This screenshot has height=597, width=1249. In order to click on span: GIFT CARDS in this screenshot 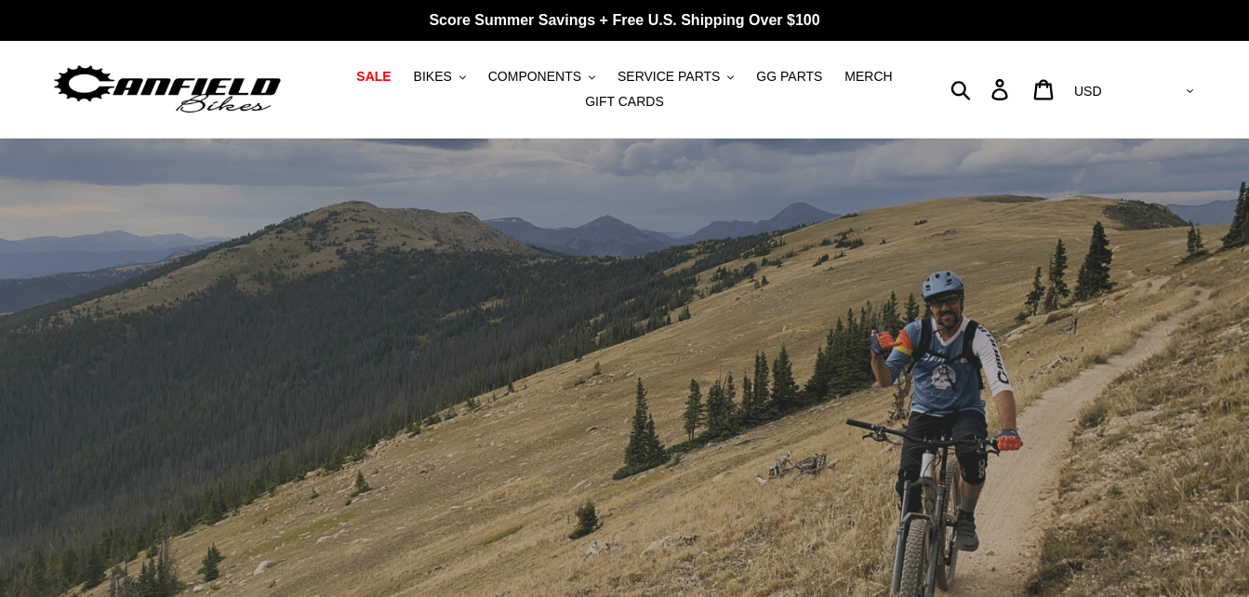, I will do `click(624, 101)`.